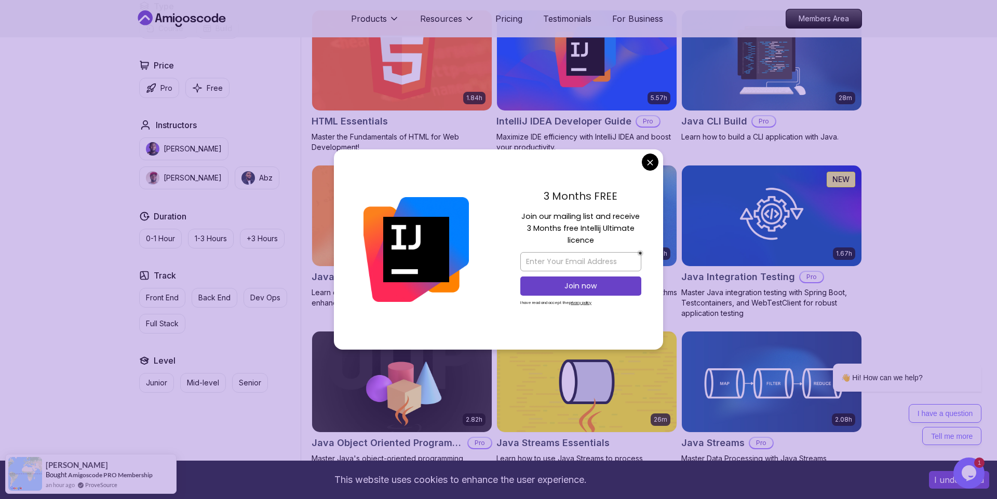  Describe the element at coordinates (447, 23) in the screenshot. I see `button: Resources` at that location.